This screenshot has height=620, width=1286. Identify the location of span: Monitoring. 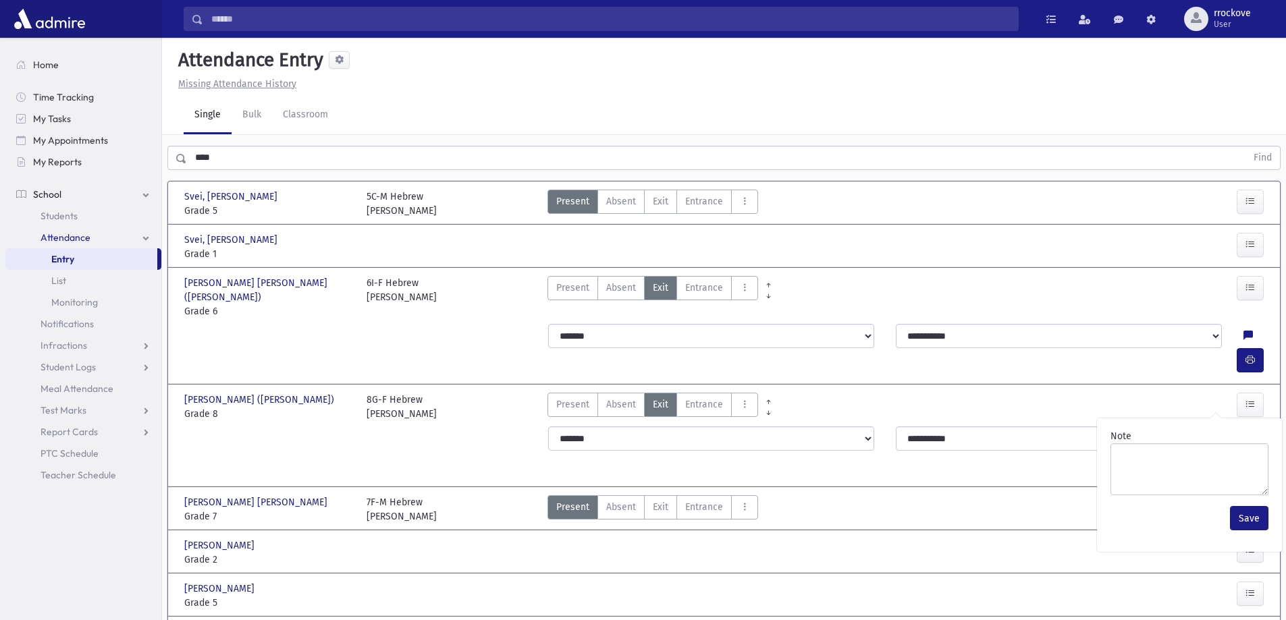
(74, 302).